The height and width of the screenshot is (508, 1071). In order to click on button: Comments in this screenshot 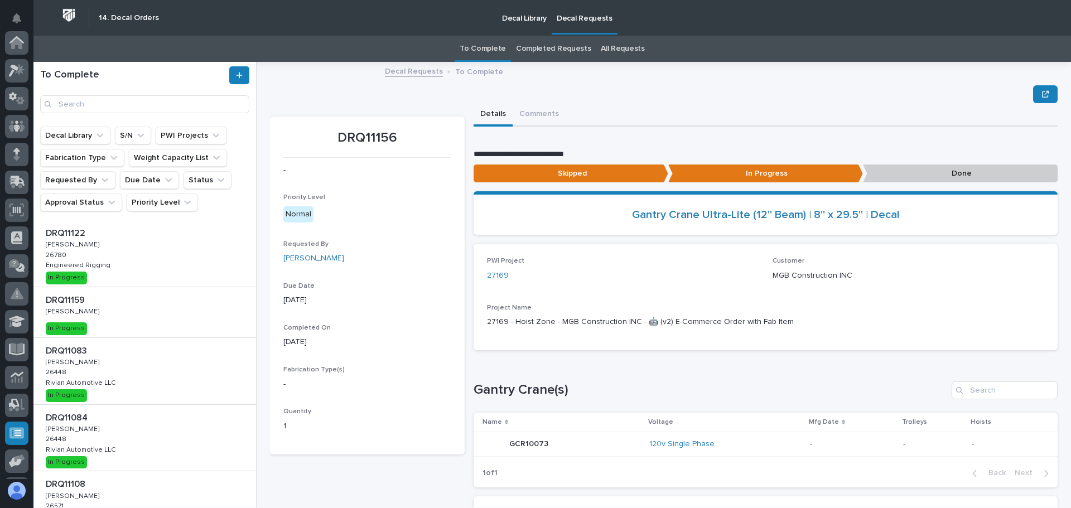, I will do `click(539, 115)`.